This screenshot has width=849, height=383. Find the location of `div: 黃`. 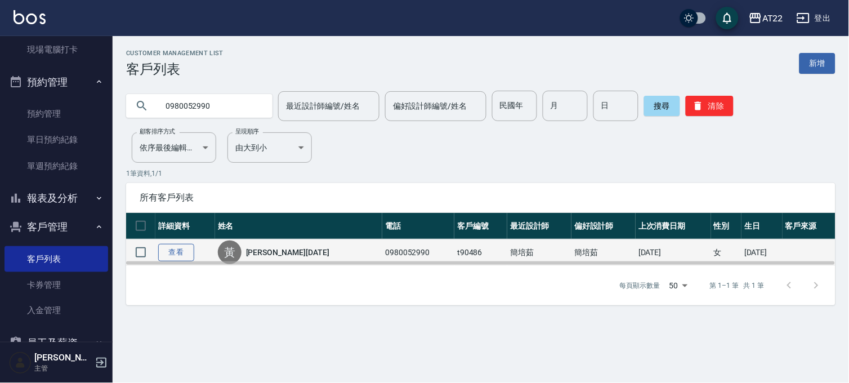

div: 黃 is located at coordinates (230, 252).